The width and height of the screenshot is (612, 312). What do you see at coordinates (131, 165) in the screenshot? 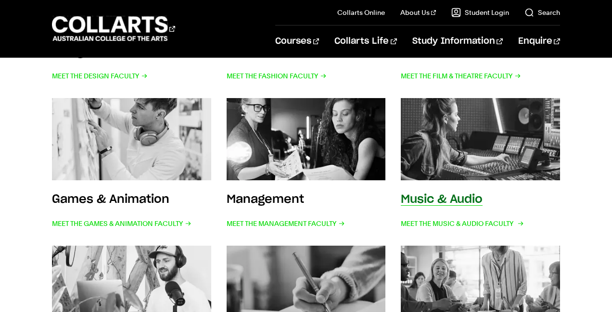
I see `a: Games & Animation Meet the Games & Animation Faculty` at bounding box center [131, 165].